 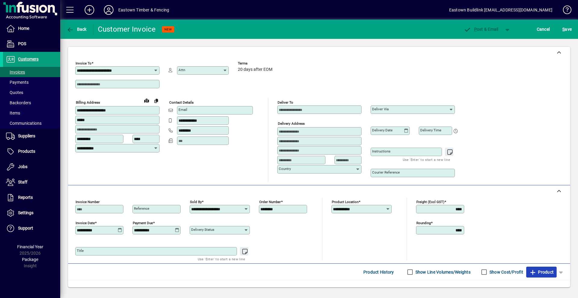 I want to click on mat-label: Country, so click(x=285, y=169).